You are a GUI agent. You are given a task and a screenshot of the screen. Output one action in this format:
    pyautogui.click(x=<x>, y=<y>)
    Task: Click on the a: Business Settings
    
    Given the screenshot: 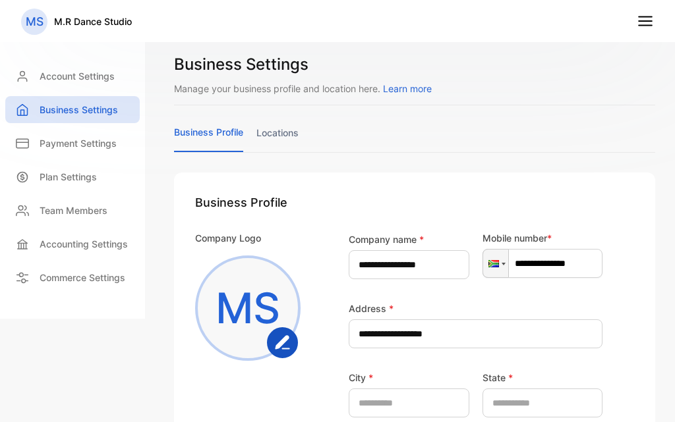 What is the action you would take?
    pyautogui.click(x=72, y=109)
    